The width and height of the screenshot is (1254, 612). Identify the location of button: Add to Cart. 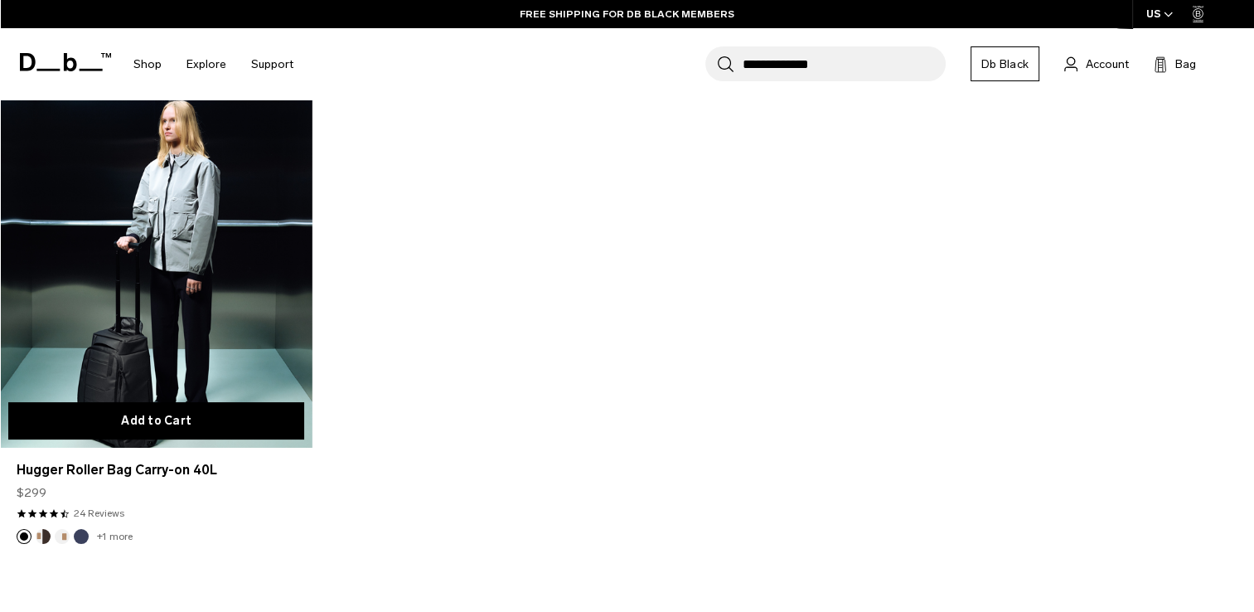
(156, 420).